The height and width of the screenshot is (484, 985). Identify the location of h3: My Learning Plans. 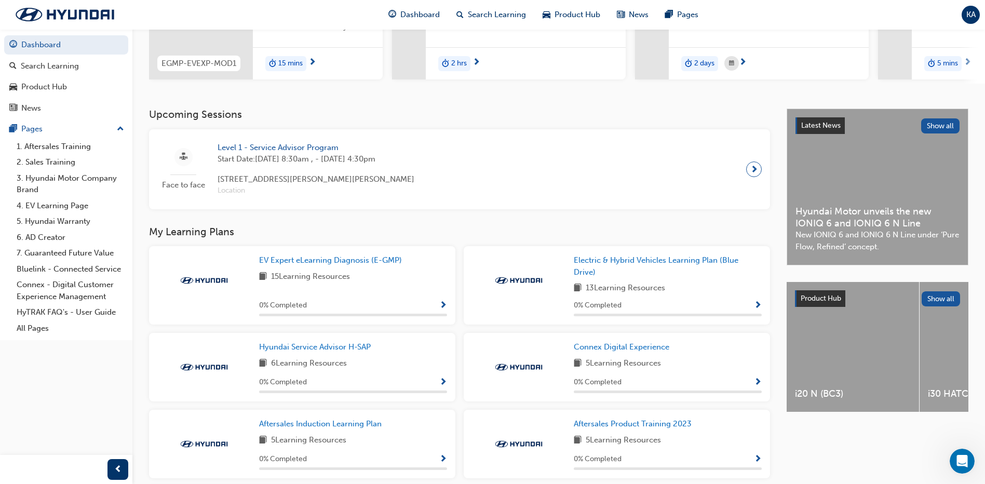
(459, 232).